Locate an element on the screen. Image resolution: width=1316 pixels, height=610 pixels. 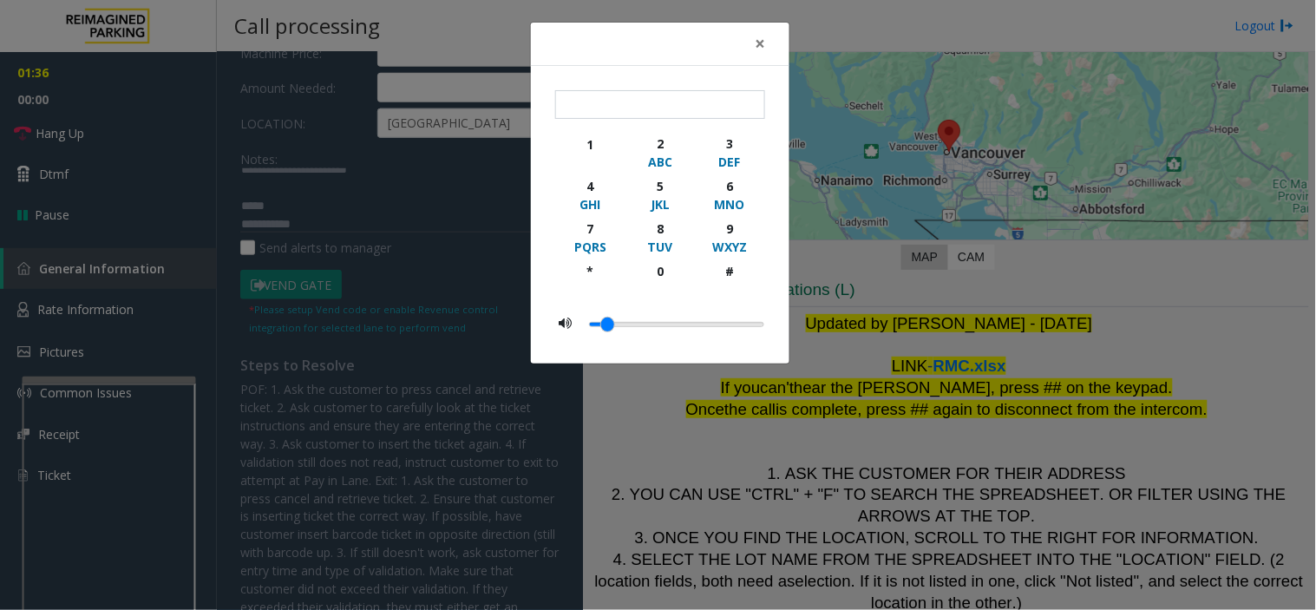
li: 0.05 is located at coordinates (607, 324).